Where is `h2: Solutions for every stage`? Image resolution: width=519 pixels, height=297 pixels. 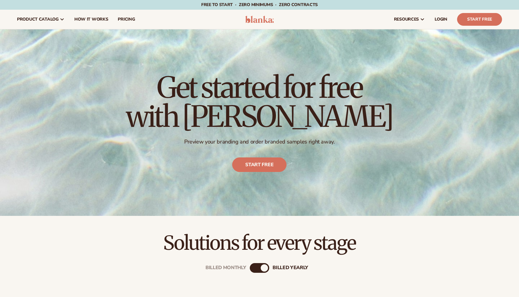 h2: Solutions for every stage is located at coordinates (259, 243).